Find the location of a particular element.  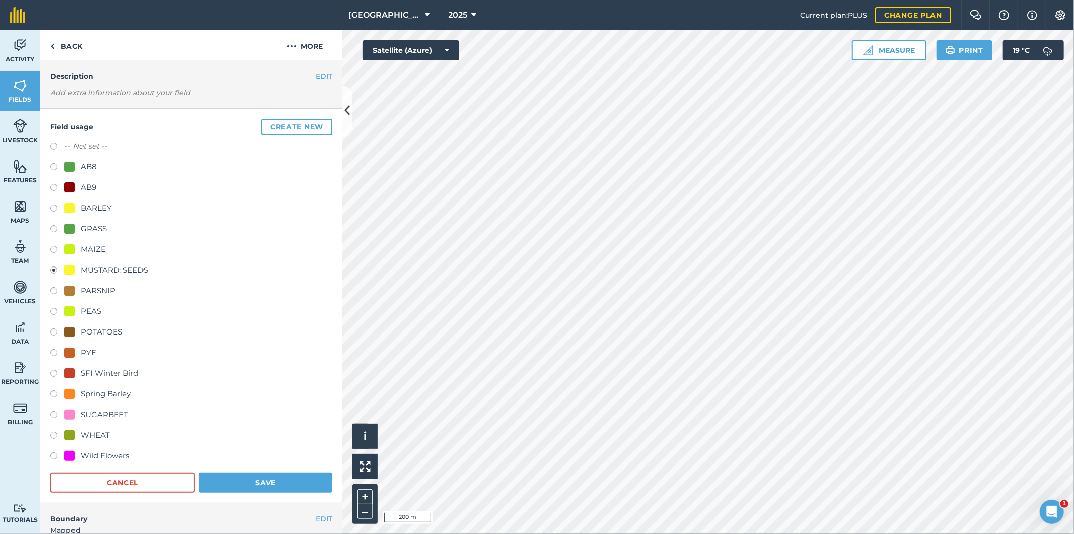

h4: Description is located at coordinates (191, 76).